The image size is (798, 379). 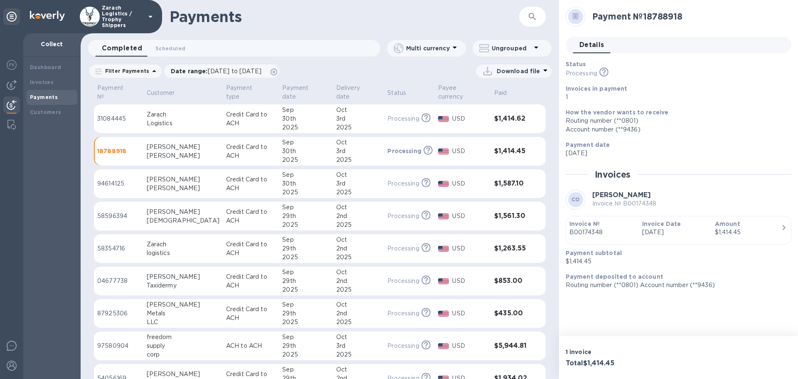 What do you see at coordinates (397, 93) in the screenshot?
I see `p: Status` at bounding box center [397, 93].